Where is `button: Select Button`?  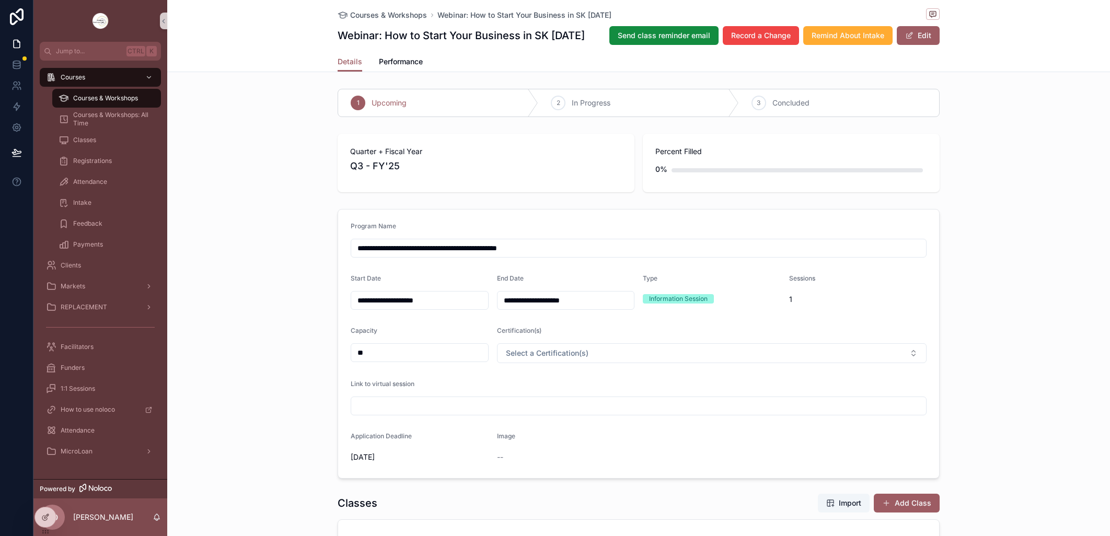 button: Select Button is located at coordinates (712, 353).